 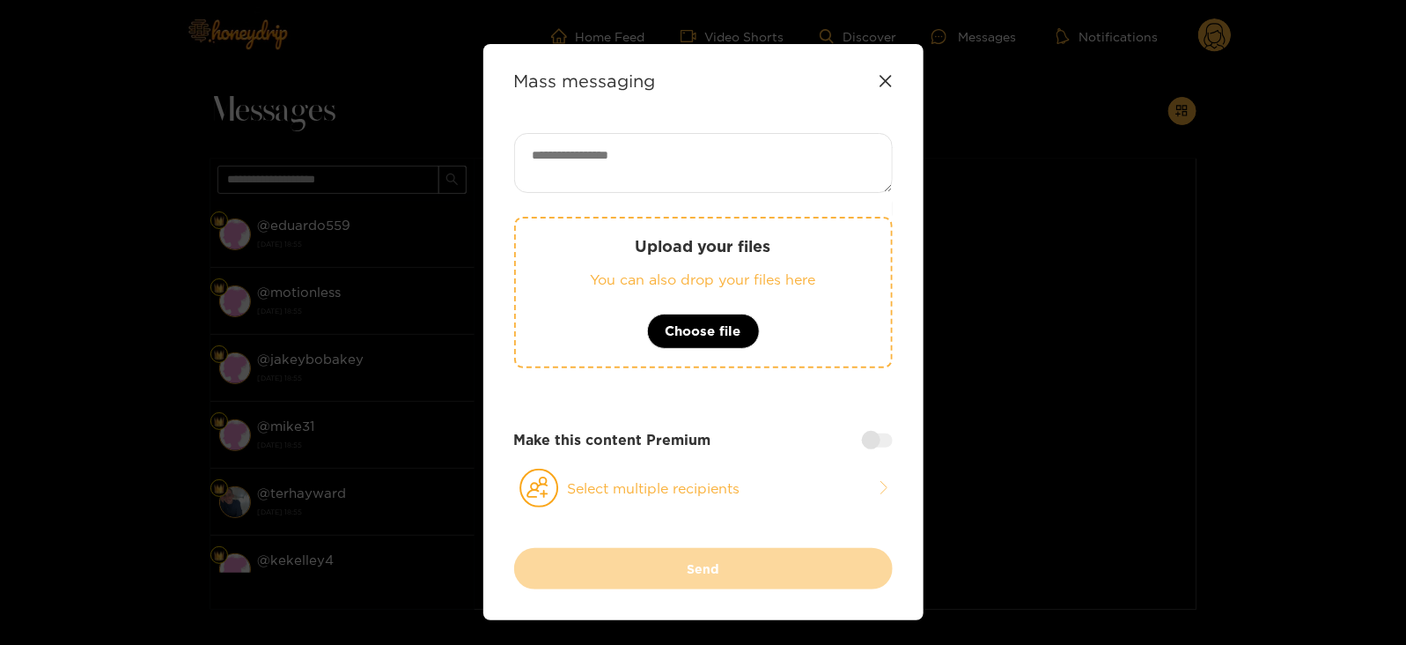 What do you see at coordinates (704, 331) in the screenshot?
I see `button: Choose file` at bounding box center [704, 331].